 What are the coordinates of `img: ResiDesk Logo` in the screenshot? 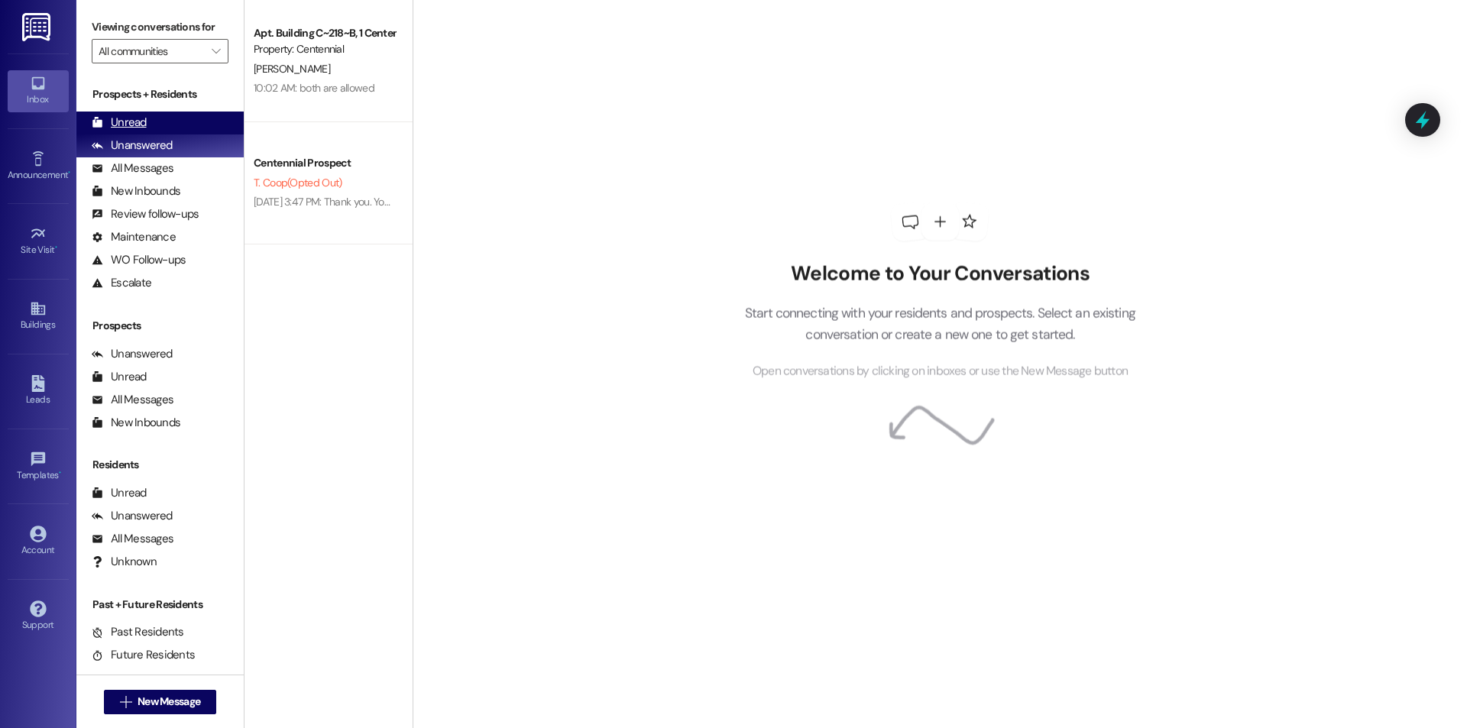 It's located at (37, 27).